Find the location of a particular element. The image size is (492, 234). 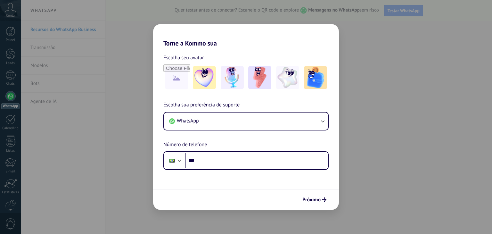

img: -3.jpeg is located at coordinates (260, 77).